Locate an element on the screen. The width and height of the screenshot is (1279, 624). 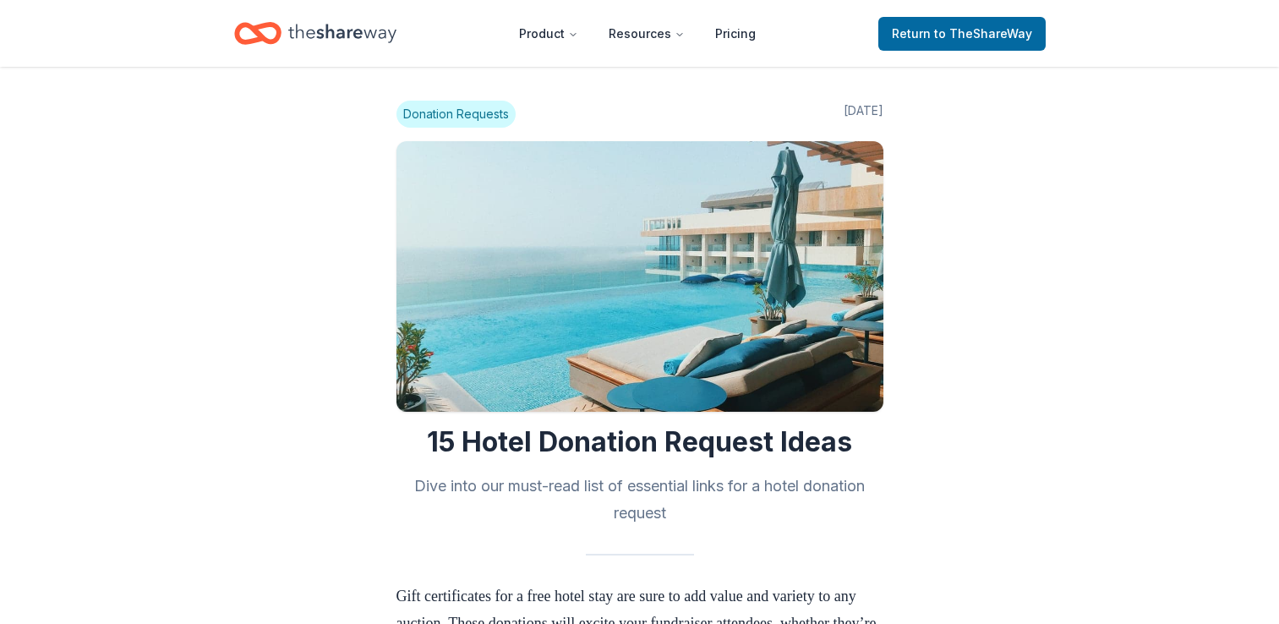
button: Resources is located at coordinates (647, 34).